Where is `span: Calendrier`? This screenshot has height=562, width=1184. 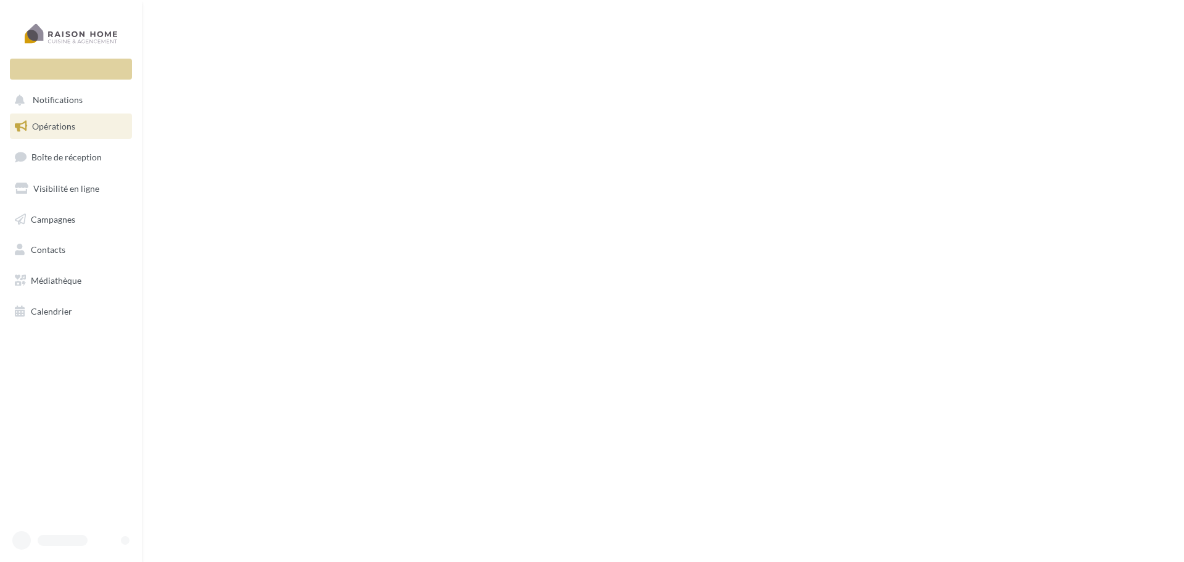 span: Calendrier is located at coordinates (51, 311).